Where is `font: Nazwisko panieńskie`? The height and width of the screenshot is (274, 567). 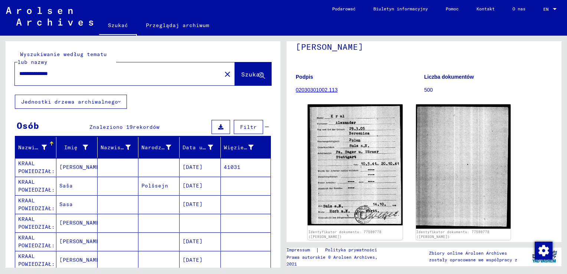
font: Nazwisko panieńskie is located at coordinates (132, 147).